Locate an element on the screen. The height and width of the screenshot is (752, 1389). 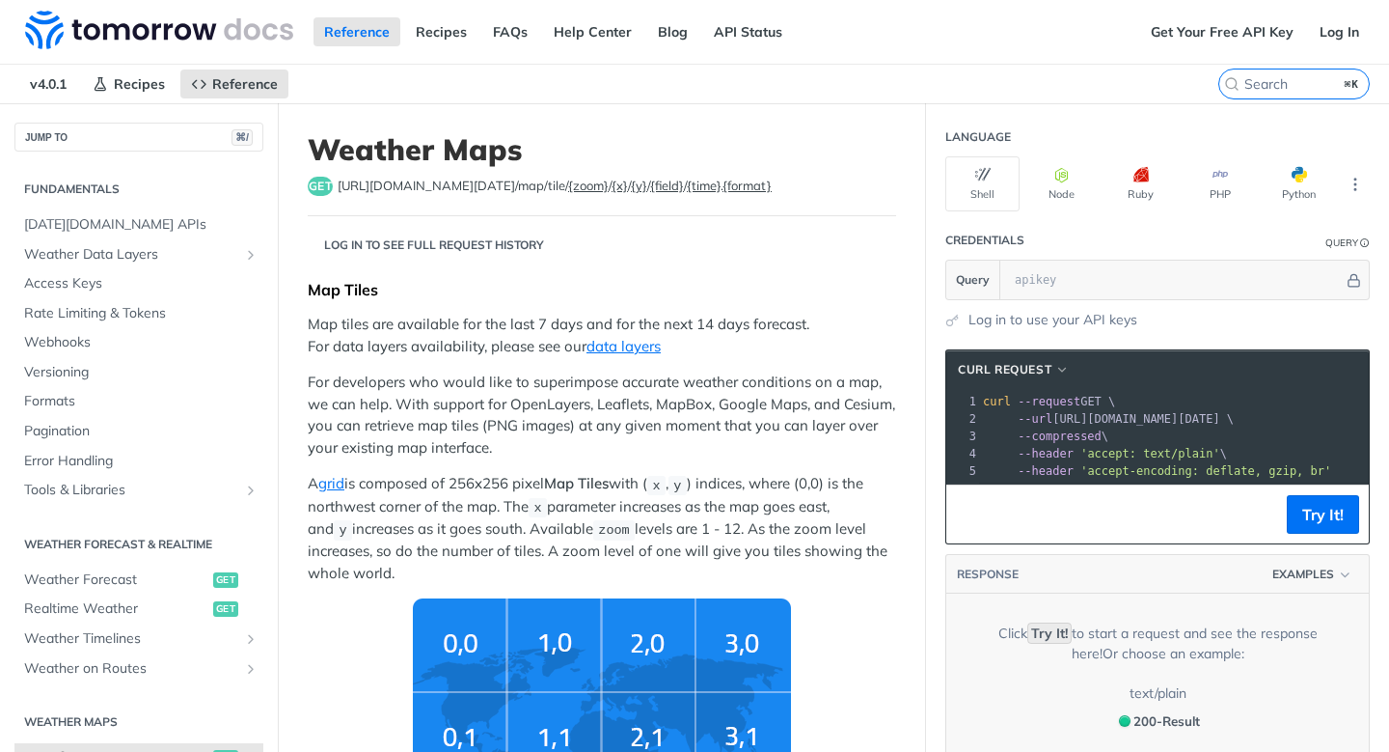
h1: Weather Maps is located at coordinates (602, 150).